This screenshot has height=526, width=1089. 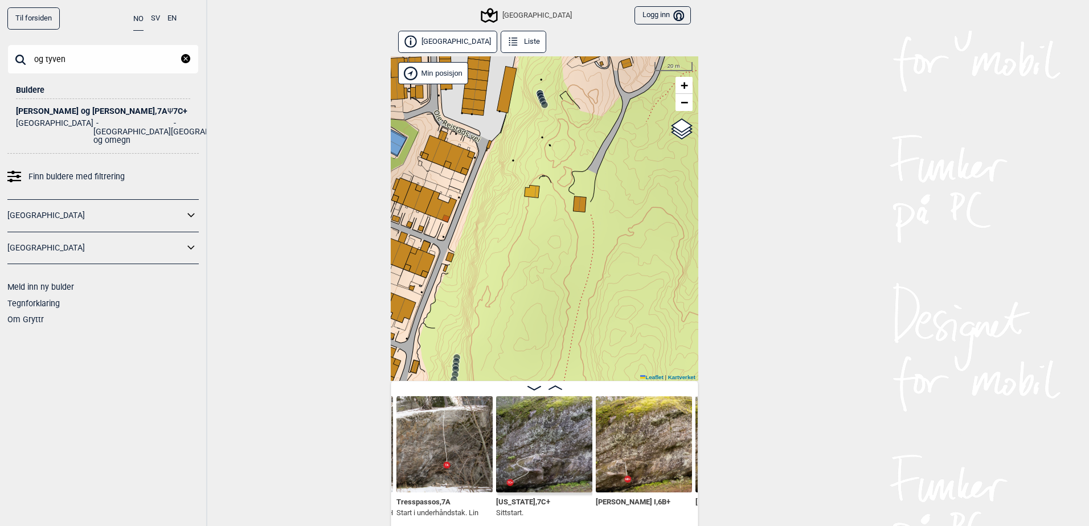 I want to click on a: Zoom out, so click(x=684, y=102).